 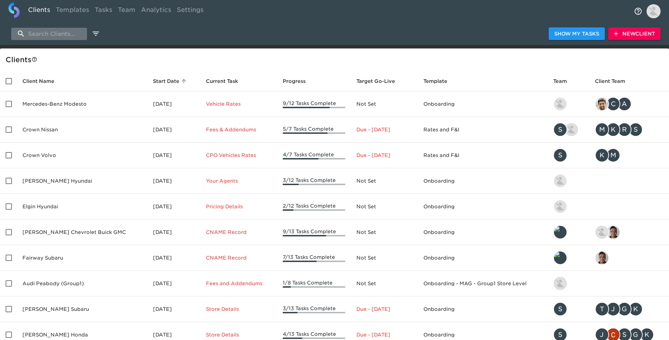 I want to click on img: nikko.foster@roadster.com, so click(x=561, y=283).